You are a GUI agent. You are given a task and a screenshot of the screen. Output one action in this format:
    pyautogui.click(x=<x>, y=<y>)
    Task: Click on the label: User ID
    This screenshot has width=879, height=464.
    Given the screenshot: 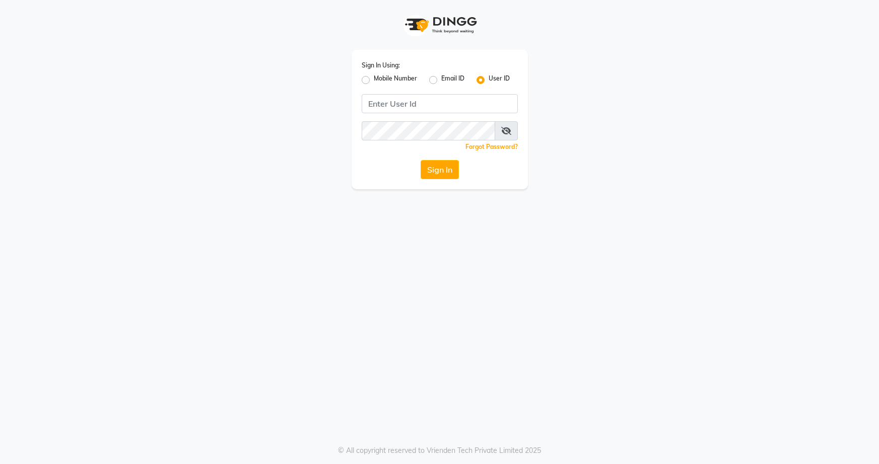 What is the action you would take?
    pyautogui.click(x=499, y=80)
    